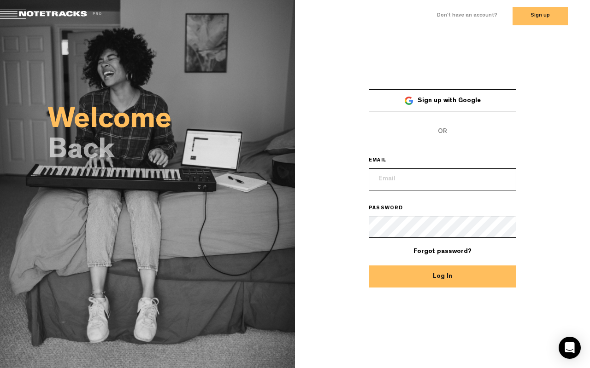  Describe the element at coordinates (449, 101) in the screenshot. I see `span: Sign up with Google` at that location.